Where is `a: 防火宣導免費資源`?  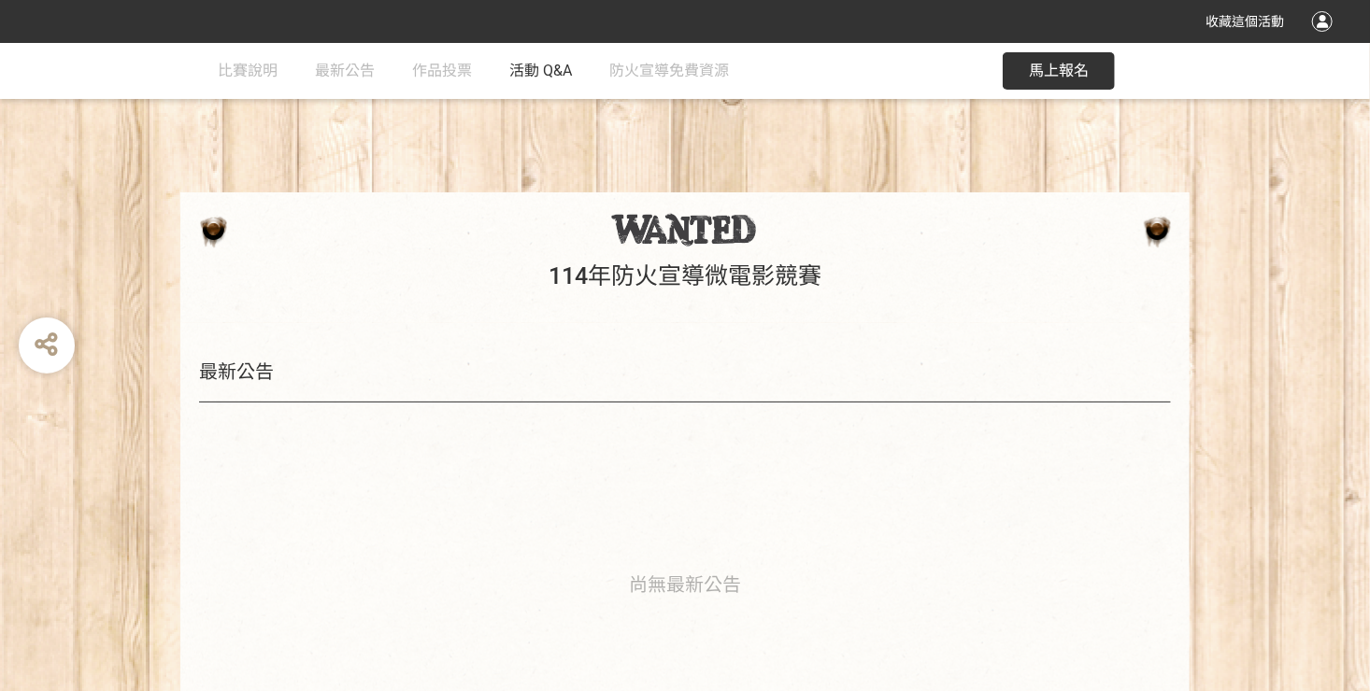
a: 防火宣導免費資源 is located at coordinates (669, 71).